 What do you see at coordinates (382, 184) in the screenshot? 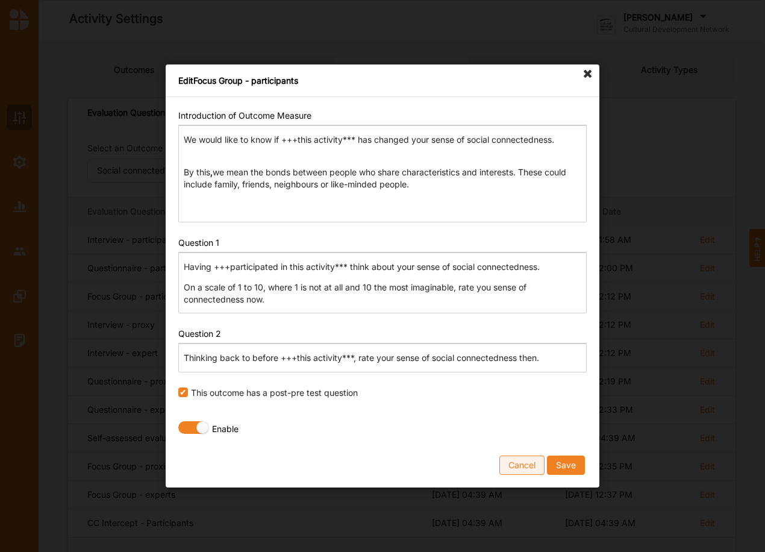
I see `p: By this we mean the bonds between people who share characteristics and interests. These could inc...` at bounding box center [382, 184].